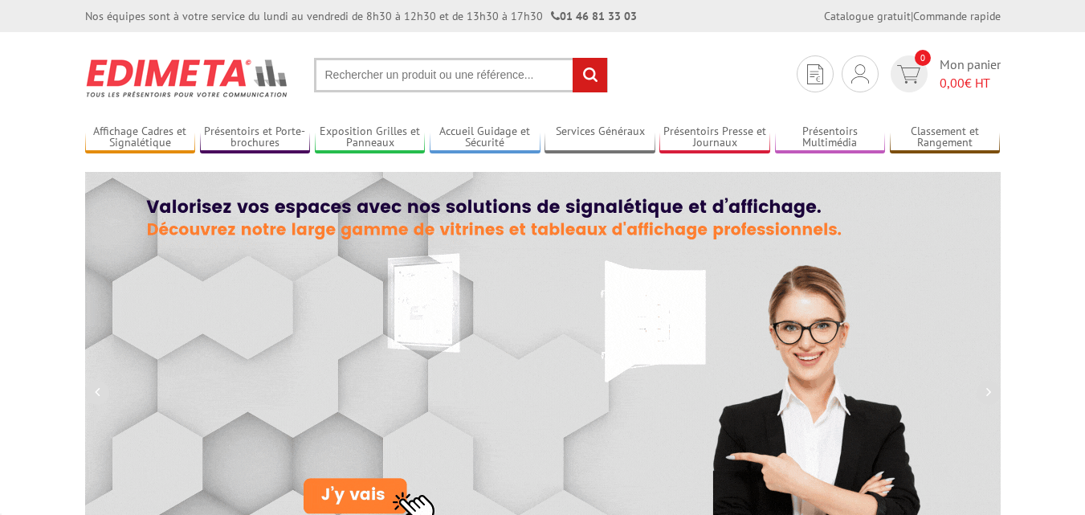  I want to click on div: Nos équipes sont à votre service du lundi au vendredi de 8h30 à 12h30 et de 13h30 à 17h30, so click(361, 16).